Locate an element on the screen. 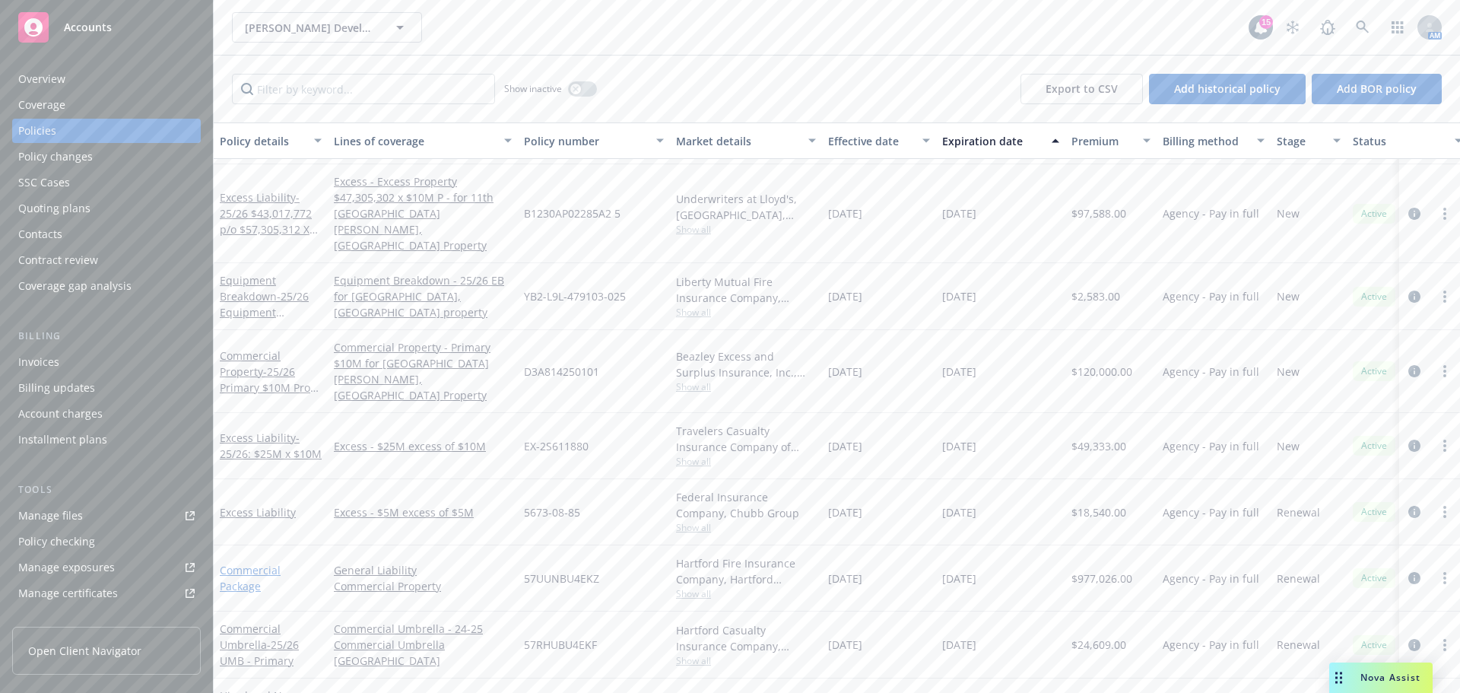 The image size is (1460, 693). div: Billing updates is located at coordinates (56, 388).